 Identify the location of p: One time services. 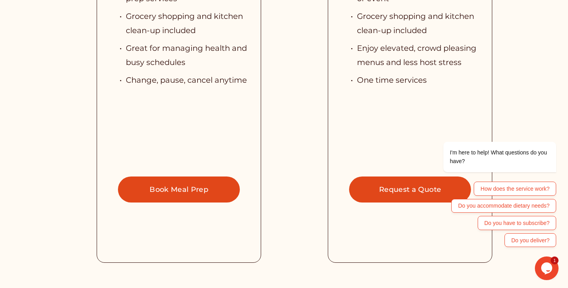
(418, 80).